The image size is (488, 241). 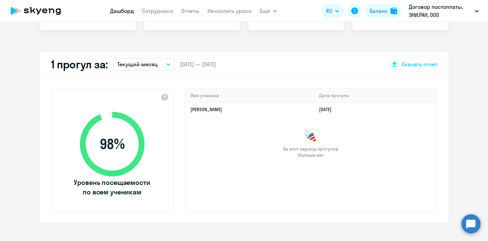 I want to click on span: За этот период прогулов больше нет, so click(x=311, y=152).